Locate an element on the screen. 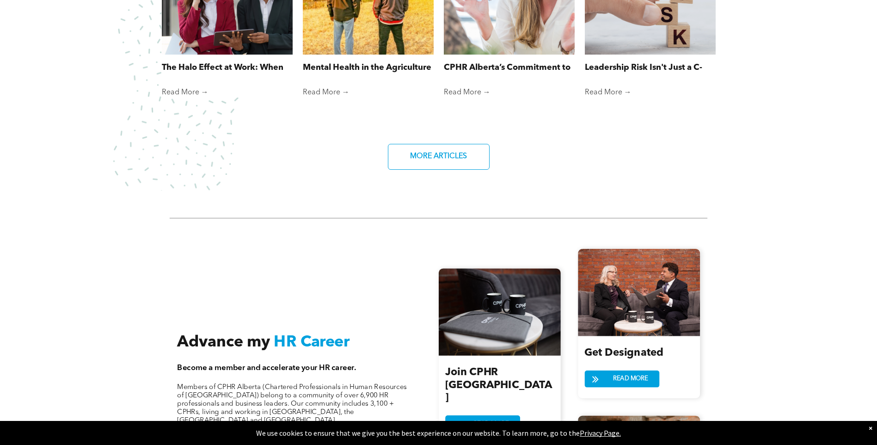  span: HR Career is located at coordinates (312, 342).